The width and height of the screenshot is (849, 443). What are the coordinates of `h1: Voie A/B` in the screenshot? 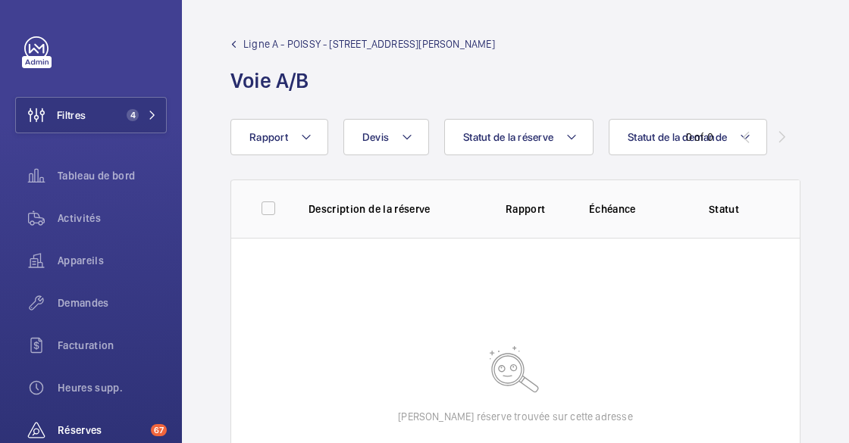 It's located at (362, 80).